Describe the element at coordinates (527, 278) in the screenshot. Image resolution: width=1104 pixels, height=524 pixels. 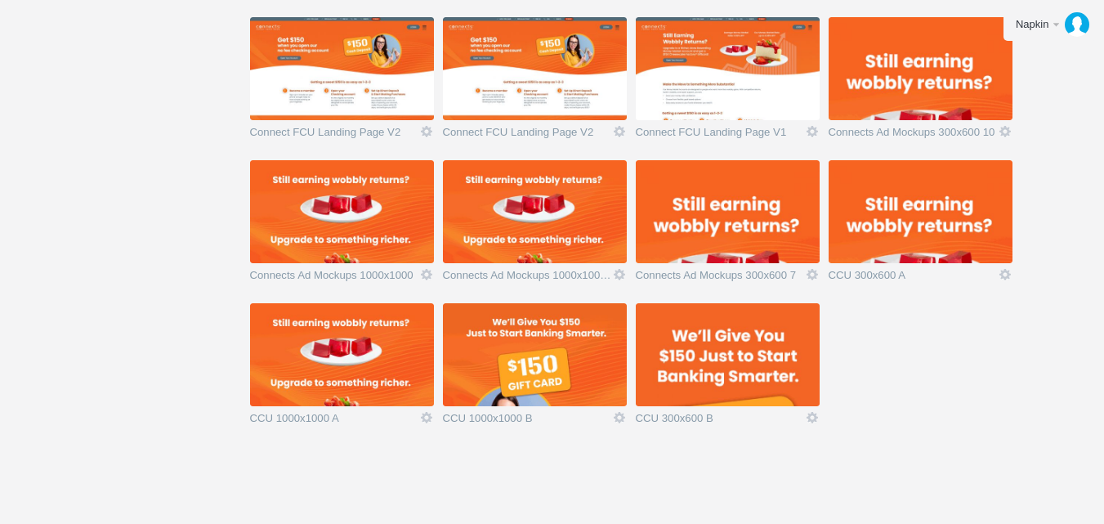
I see `a: Connects Ad Mockups 1000x1000 6` at that location.